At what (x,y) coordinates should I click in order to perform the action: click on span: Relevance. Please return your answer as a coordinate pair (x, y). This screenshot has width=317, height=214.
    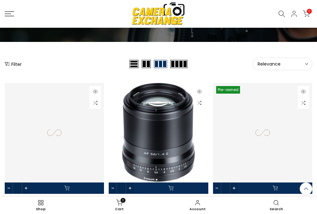
    Looking at the image, I should click on (283, 64).